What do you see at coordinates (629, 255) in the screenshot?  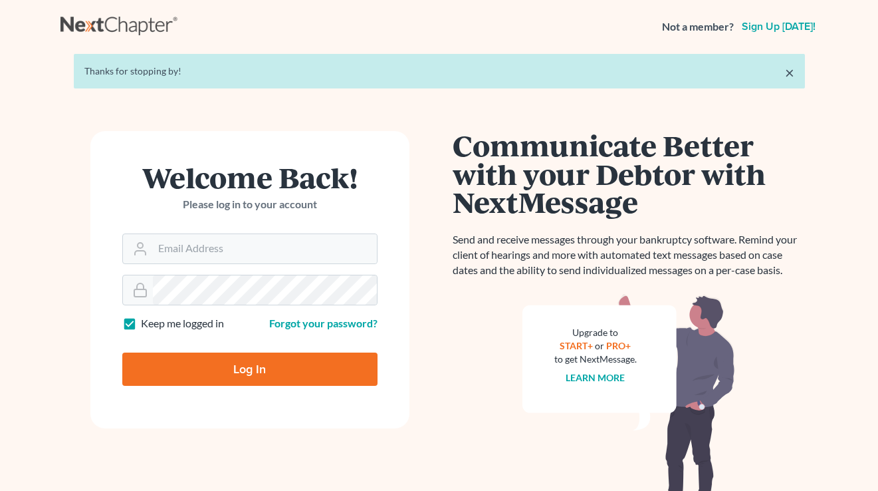 I see `p: Send and receive messages through your bankruptcy software. Remind your client of hearings and mo...` at bounding box center [629, 255].